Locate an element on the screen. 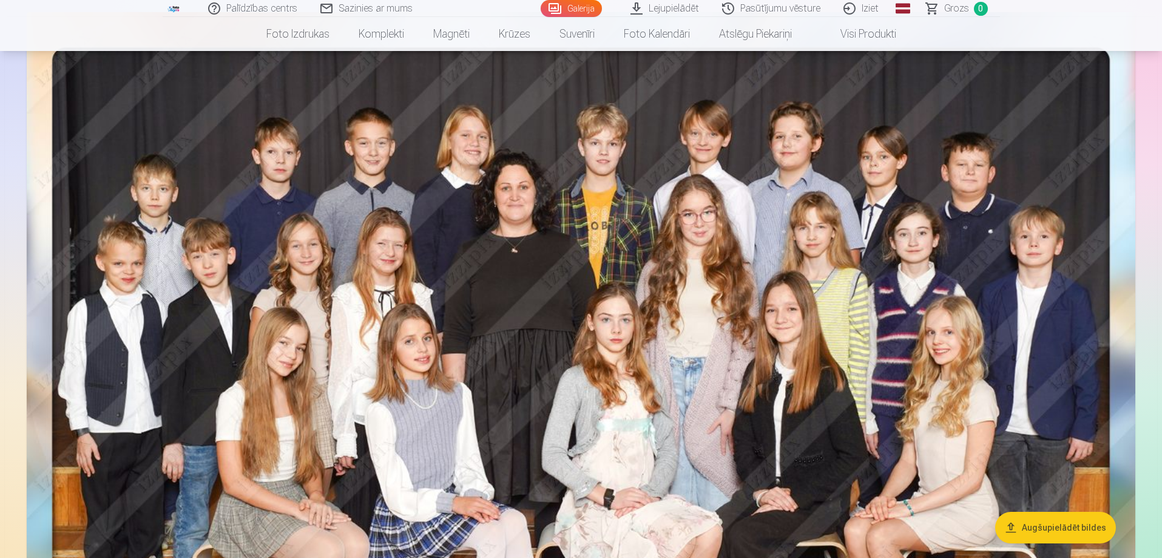 The height and width of the screenshot is (558, 1162). a: Magnēti is located at coordinates (452, 34).